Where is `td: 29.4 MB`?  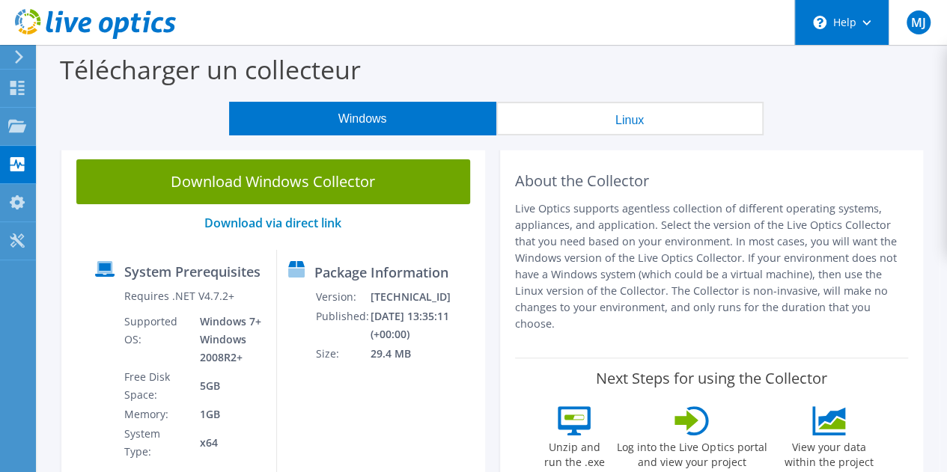
td: 29.4 MB is located at coordinates (424, 354).